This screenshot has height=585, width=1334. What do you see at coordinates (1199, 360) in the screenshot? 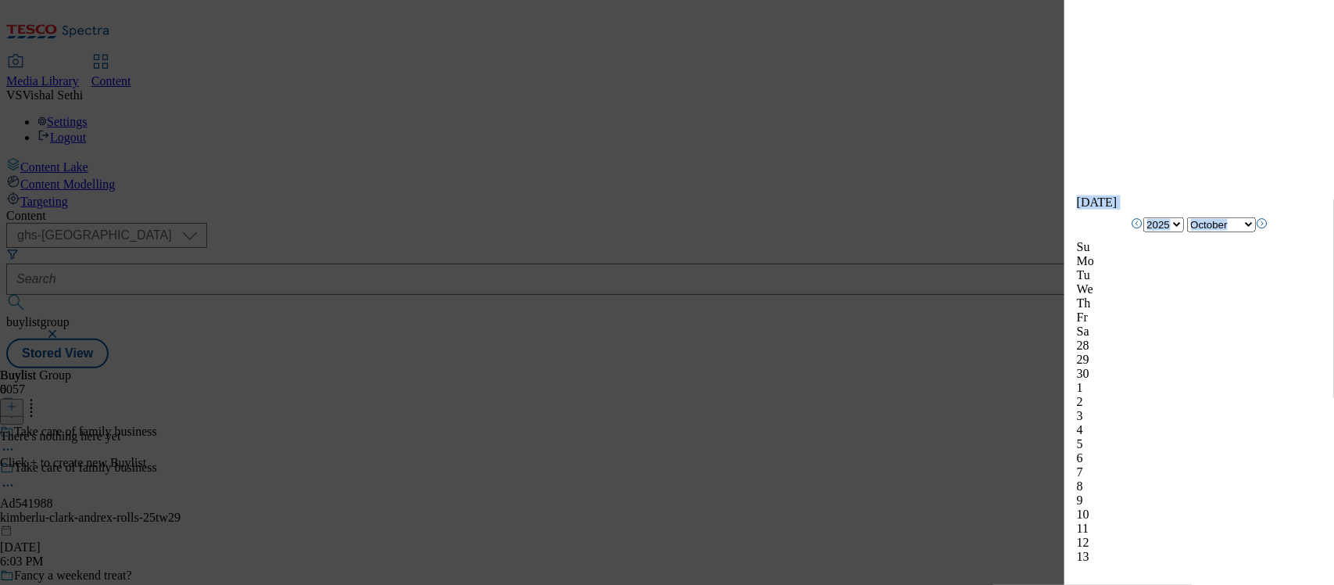
I see `div: Choose Monday, September 29th, 2025` at bounding box center [1199, 360].